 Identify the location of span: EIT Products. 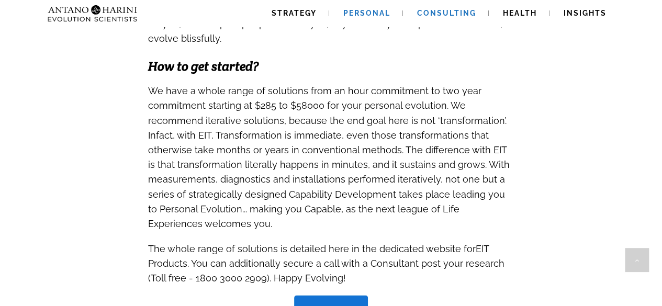
(318, 256).